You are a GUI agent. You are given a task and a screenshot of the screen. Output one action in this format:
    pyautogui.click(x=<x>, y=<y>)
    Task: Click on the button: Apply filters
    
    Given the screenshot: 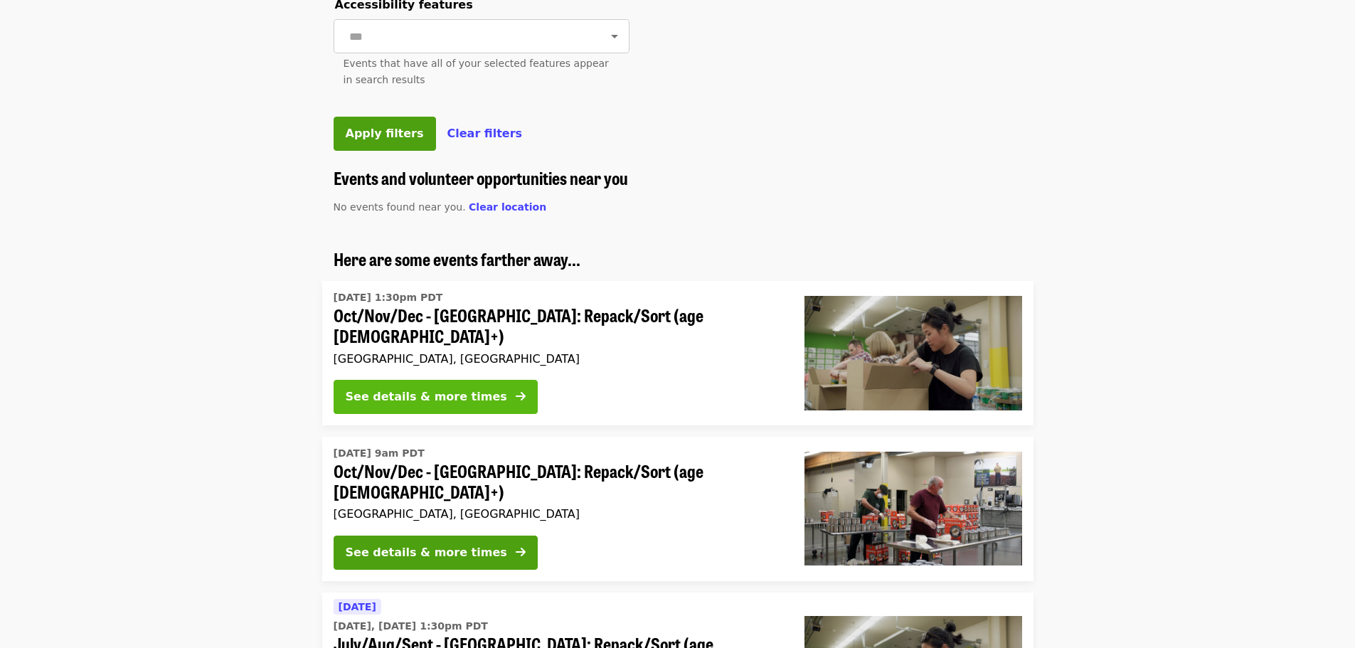 What is the action you would take?
    pyautogui.click(x=385, y=134)
    